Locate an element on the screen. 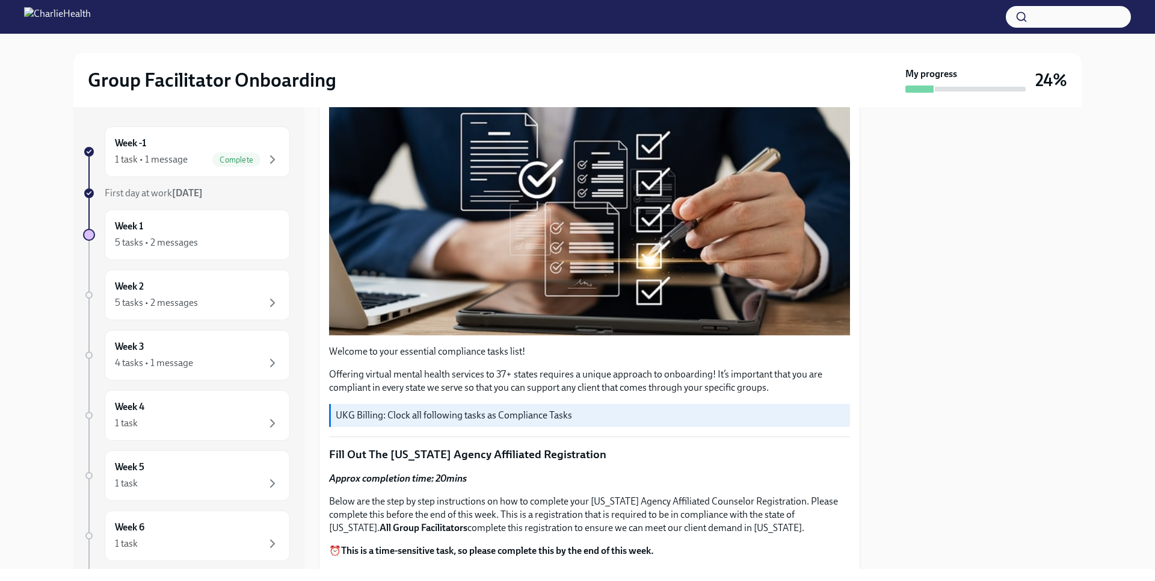  h6: Week 4 is located at coordinates (129, 407).